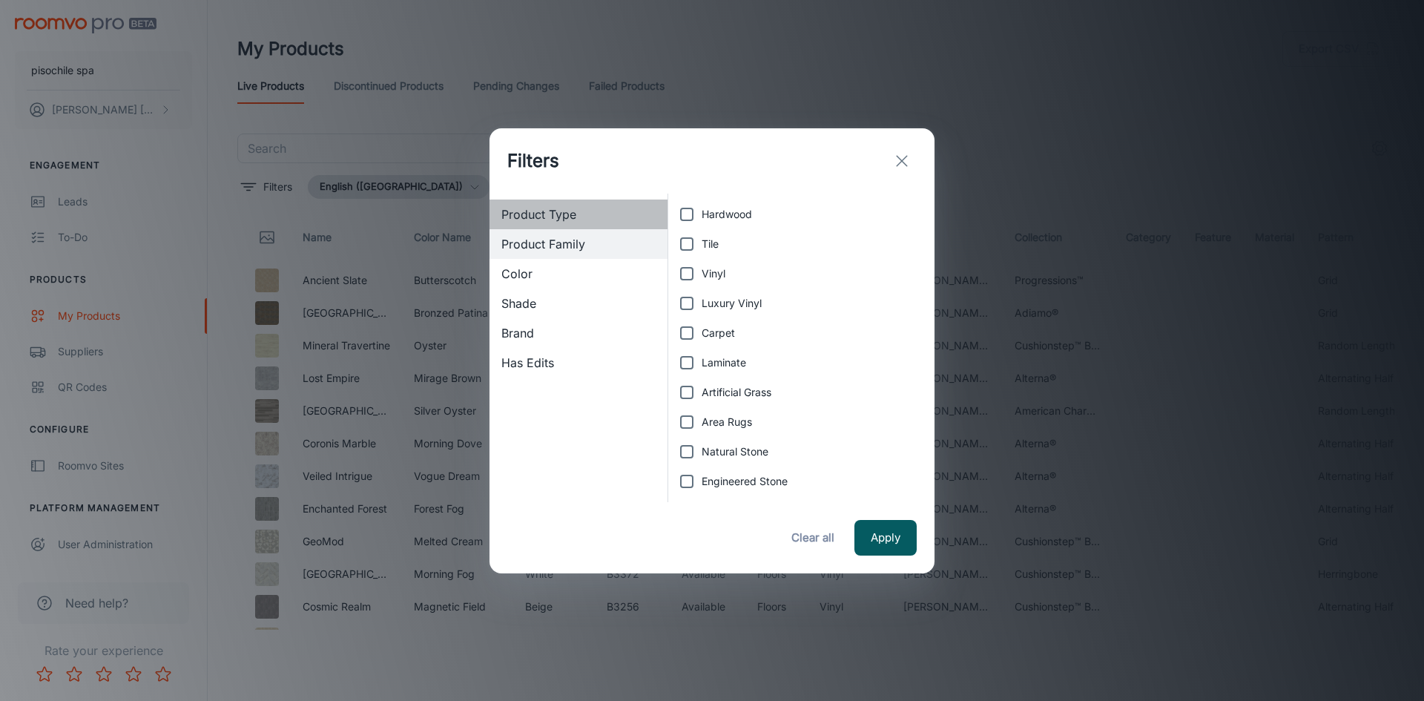 The image size is (1424, 701). What do you see at coordinates (578, 214) in the screenshot?
I see `div: Product Type` at bounding box center [578, 214].